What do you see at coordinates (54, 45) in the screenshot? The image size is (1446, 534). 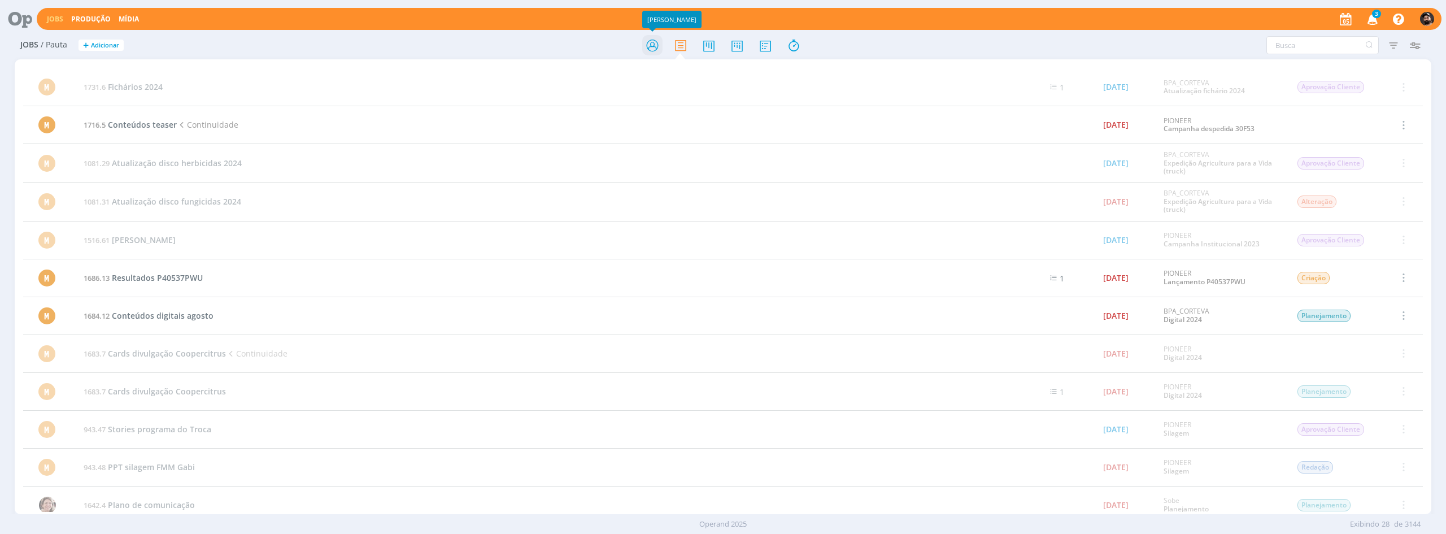 I see `span: / Pauta` at bounding box center [54, 45].